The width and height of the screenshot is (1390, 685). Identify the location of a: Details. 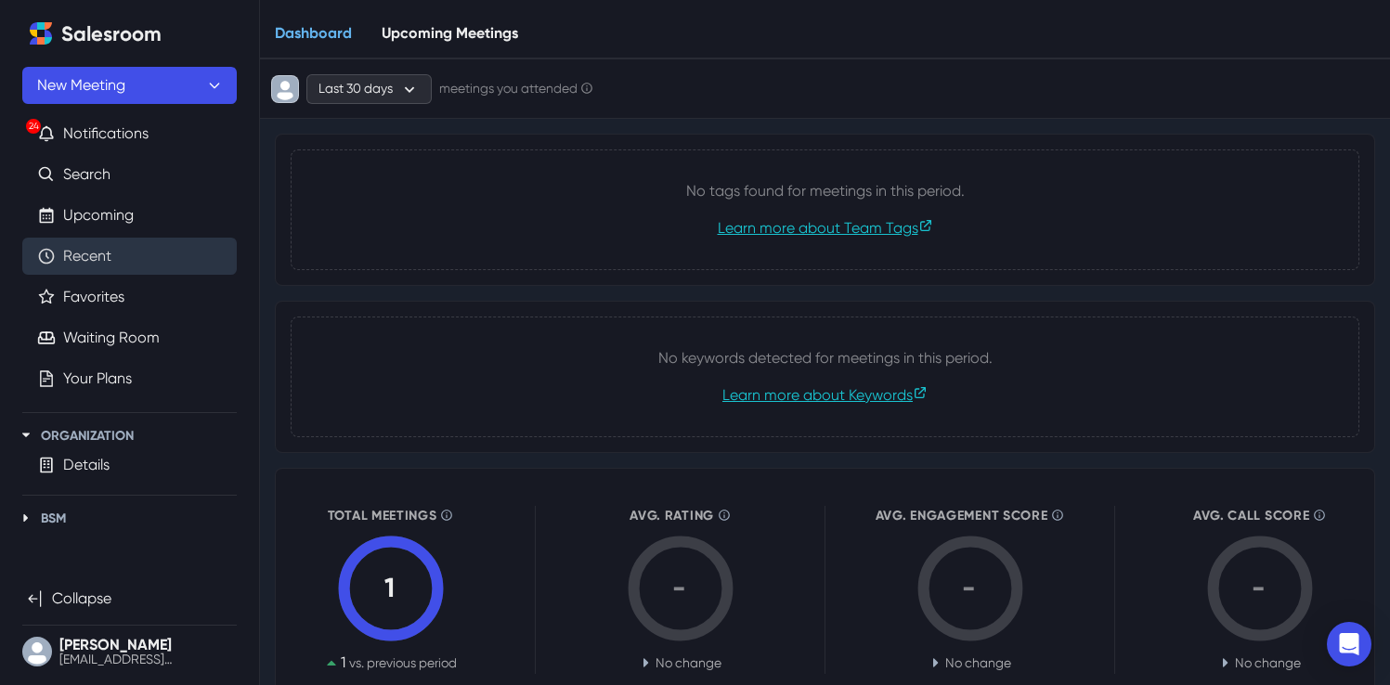
(86, 465).